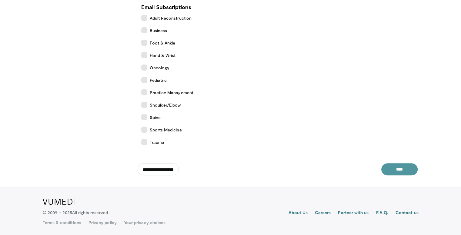  What do you see at coordinates (62, 223) in the screenshot?
I see `a: Terms & conditions` at bounding box center [62, 223].